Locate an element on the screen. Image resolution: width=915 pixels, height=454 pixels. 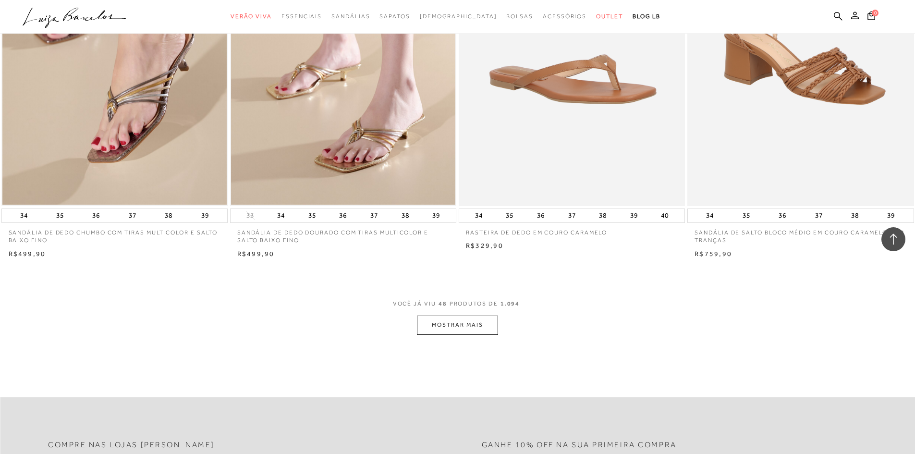
button: MOSTRAR MAIS is located at coordinates (457, 325).